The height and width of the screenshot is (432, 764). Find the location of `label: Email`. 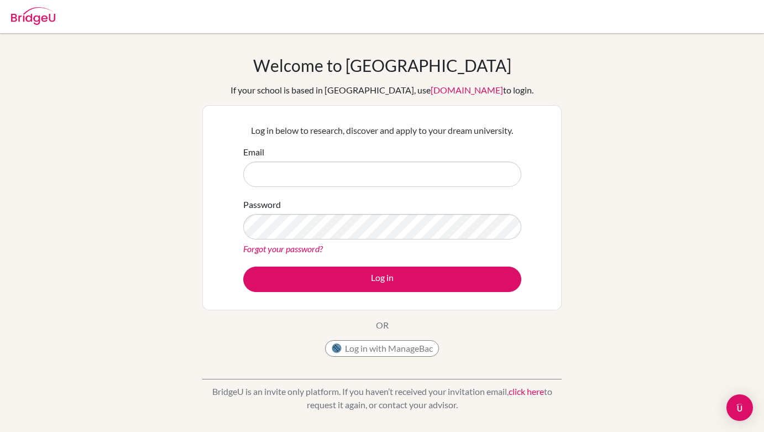

label: Email is located at coordinates (254, 152).